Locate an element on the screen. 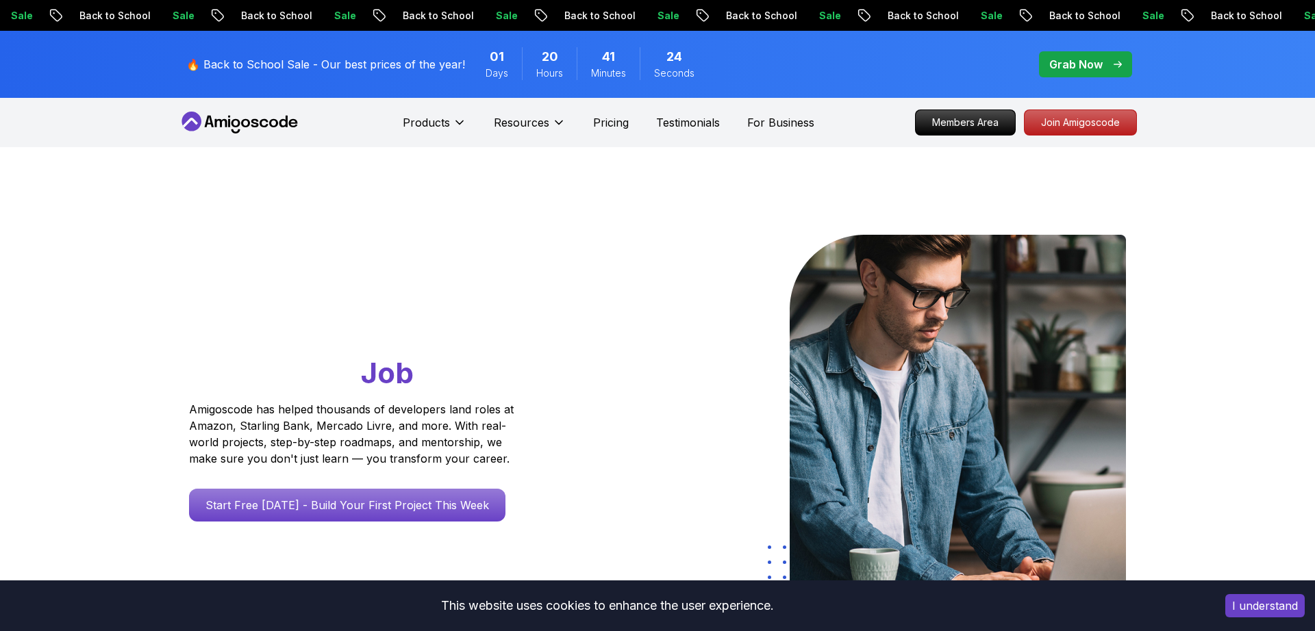 The width and height of the screenshot is (1315, 631). p: Grab Now is located at coordinates (1076, 64).